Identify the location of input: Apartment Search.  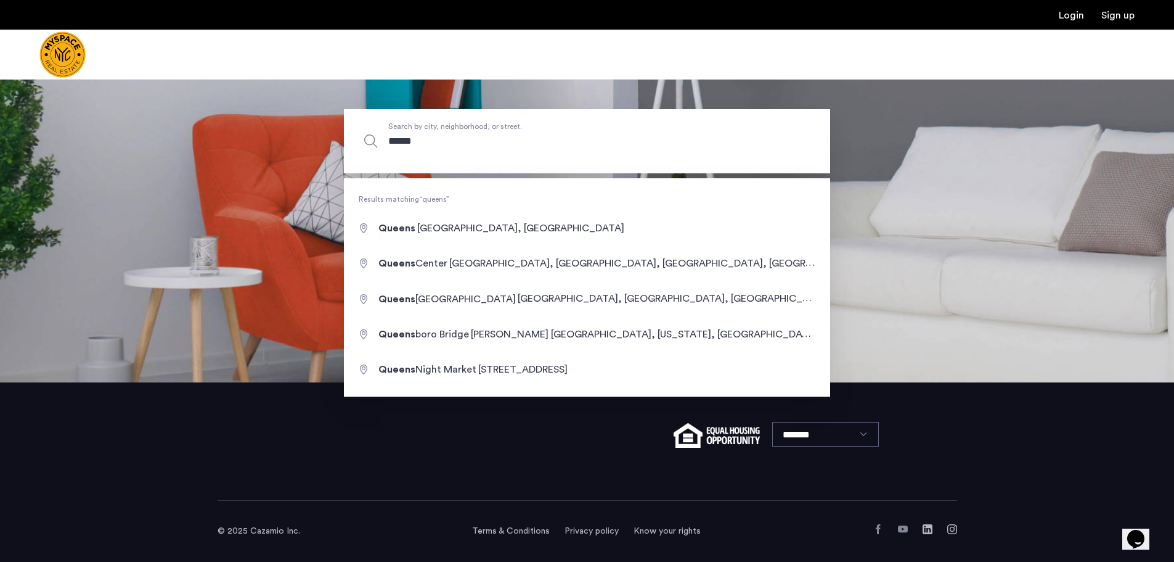
(587, 141).